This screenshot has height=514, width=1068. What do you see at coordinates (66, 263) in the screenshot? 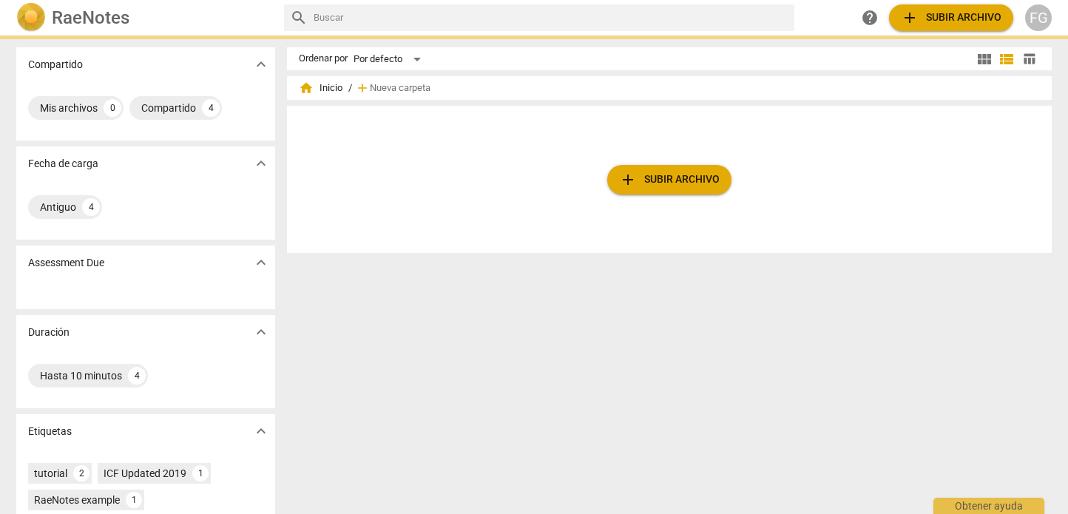
I see `p: Assessment Due` at bounding box center [66, 263].